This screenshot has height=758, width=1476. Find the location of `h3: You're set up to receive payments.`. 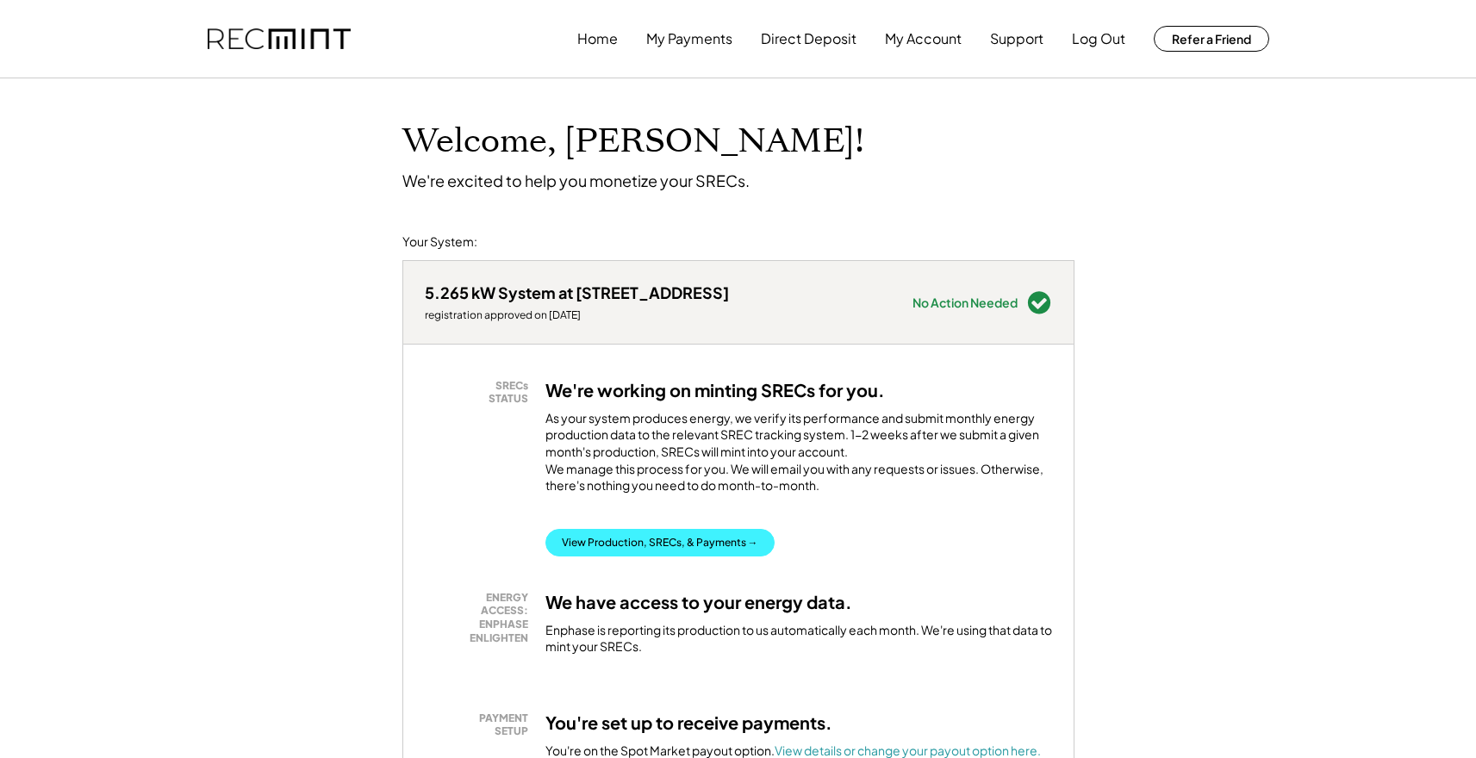

h3: You're set up to receive payments. is located at coordinates (688, 723).